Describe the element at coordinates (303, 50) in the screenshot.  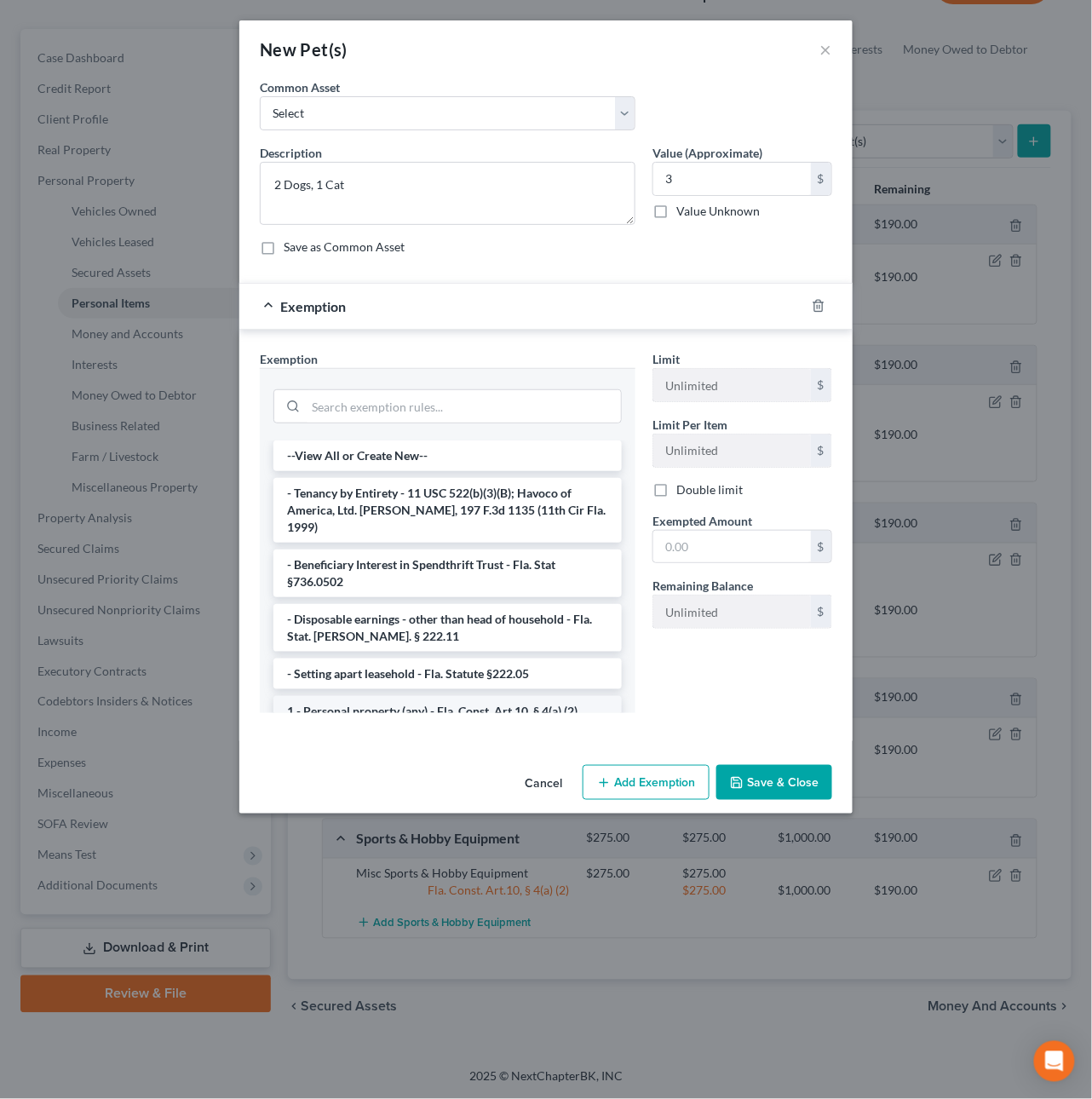
I see `div: New Pet(s)` at that location.